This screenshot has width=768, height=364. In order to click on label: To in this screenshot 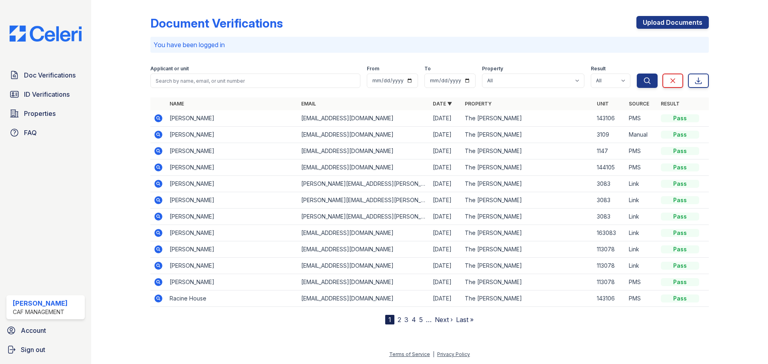, I will do `click(427, 69)`.